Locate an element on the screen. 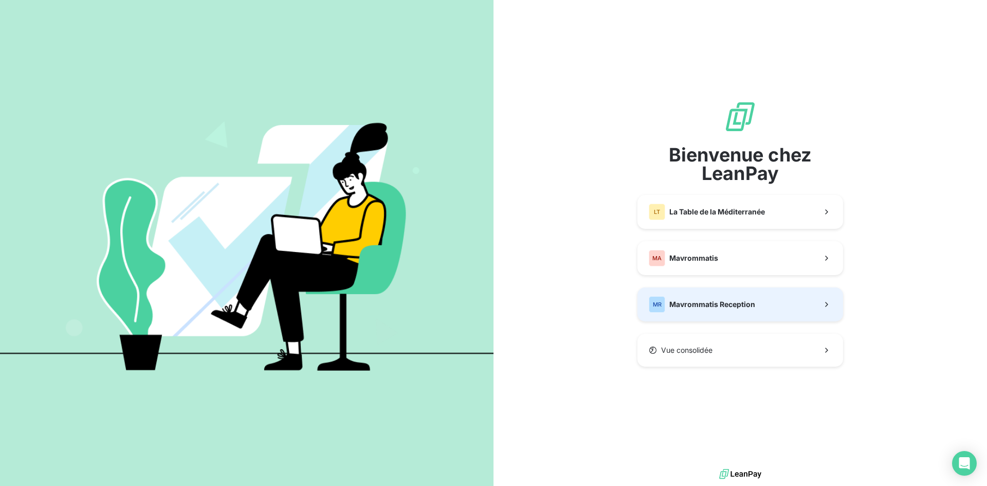 The height and width of the screenshot is (486, 987). button: MAMavrommatis is located at coordinates (740, 258).